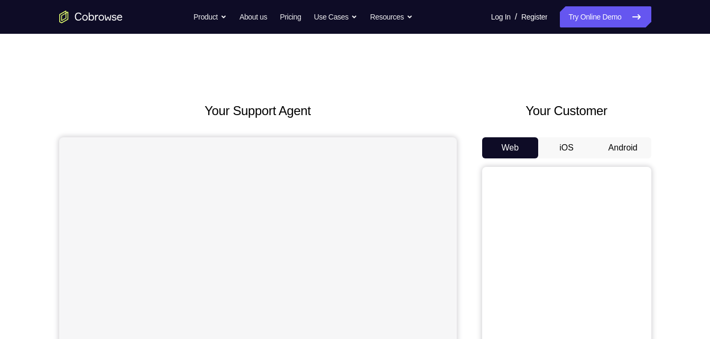 This screenshot has height=339, width=710. I want to click on button: Android, so click(622, 148).